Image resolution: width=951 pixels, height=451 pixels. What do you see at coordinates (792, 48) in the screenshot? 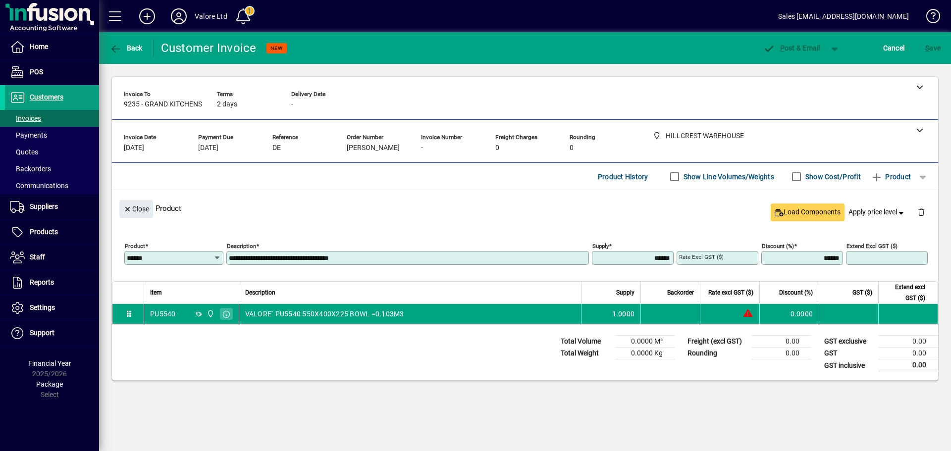
I see `button: Post & Email` at bounding box center [792, 48].